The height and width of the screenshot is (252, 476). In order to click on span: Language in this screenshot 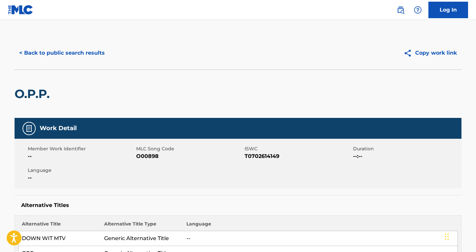, I will do `click(81, 170)`.